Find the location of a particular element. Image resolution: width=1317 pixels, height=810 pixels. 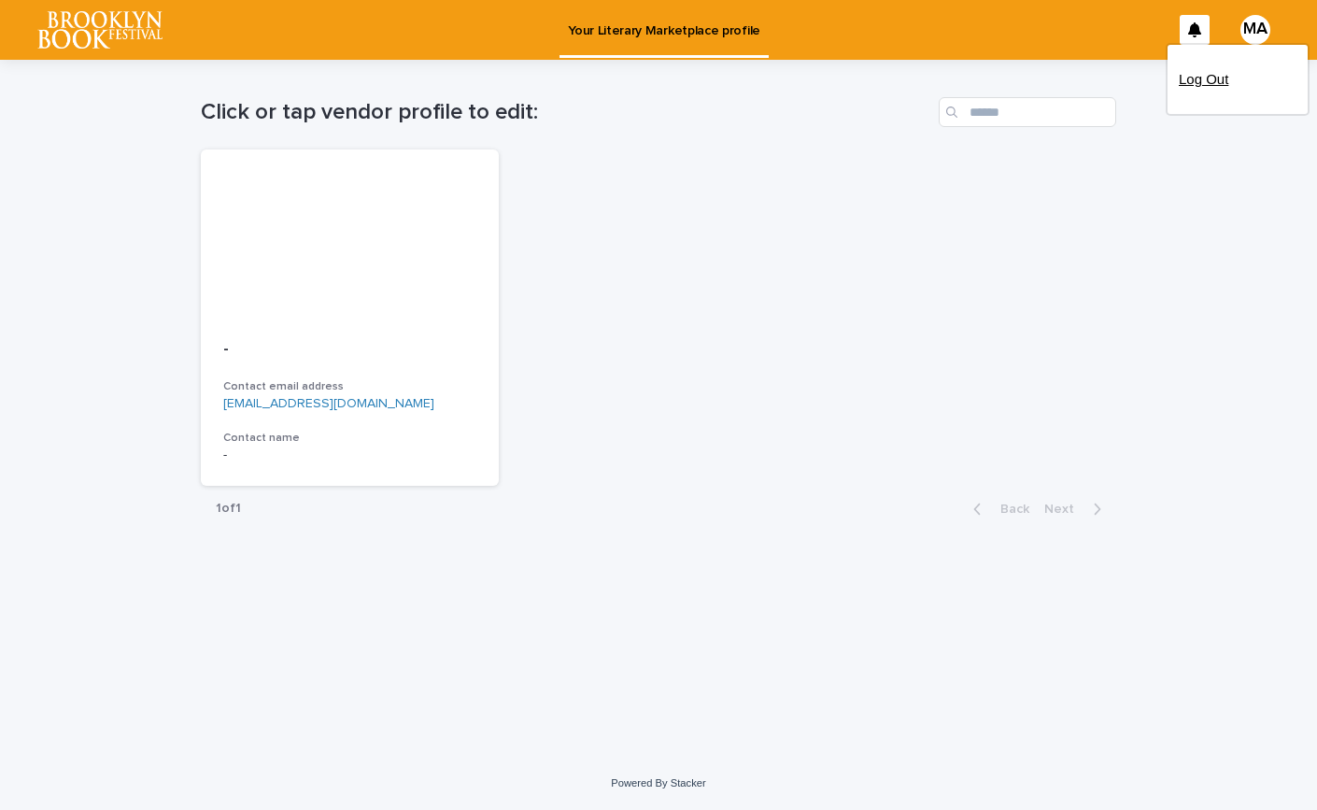

div: Search is located at coordinates (1028, 112).